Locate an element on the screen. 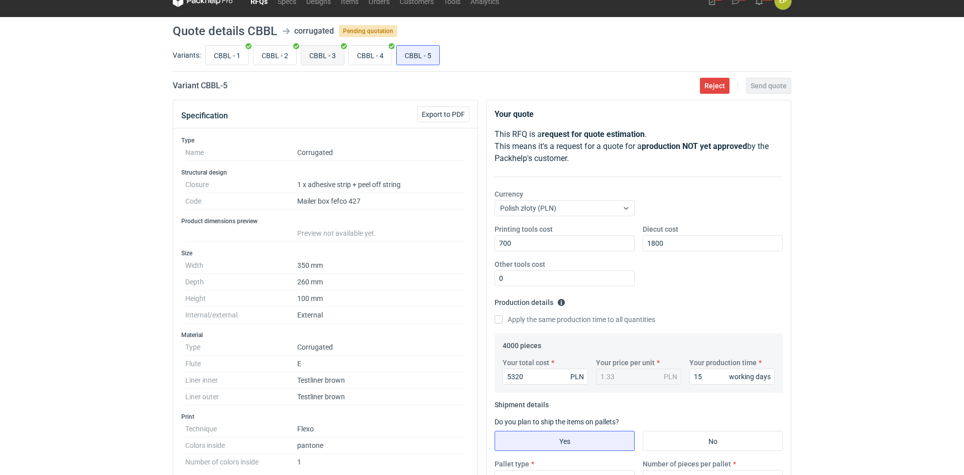  dt: Code is located at coordinates (241, 201).